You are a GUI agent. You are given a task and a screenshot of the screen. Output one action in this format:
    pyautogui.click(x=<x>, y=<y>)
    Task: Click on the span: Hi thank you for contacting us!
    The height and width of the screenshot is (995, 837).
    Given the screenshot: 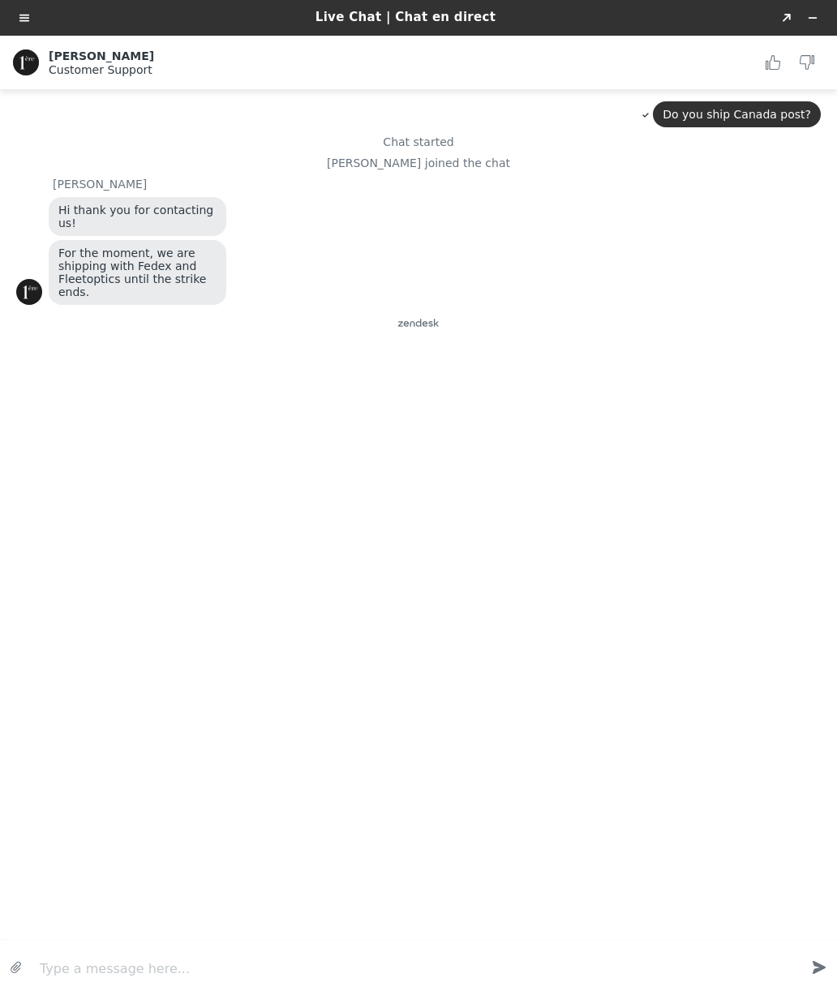 What is the action you would take?
    pyautogui.click(x=138, y=217)
    